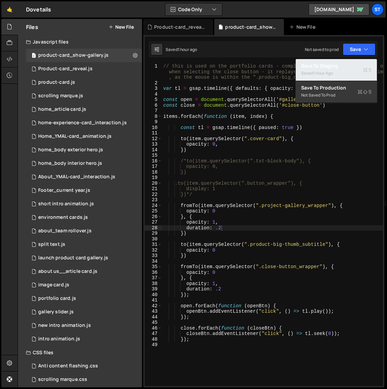 This screenshot has height=389, width=387. What do you see at coordinates (153, 233) in the screenshot?
I see `div: 29` at bounding box center [153, 233].